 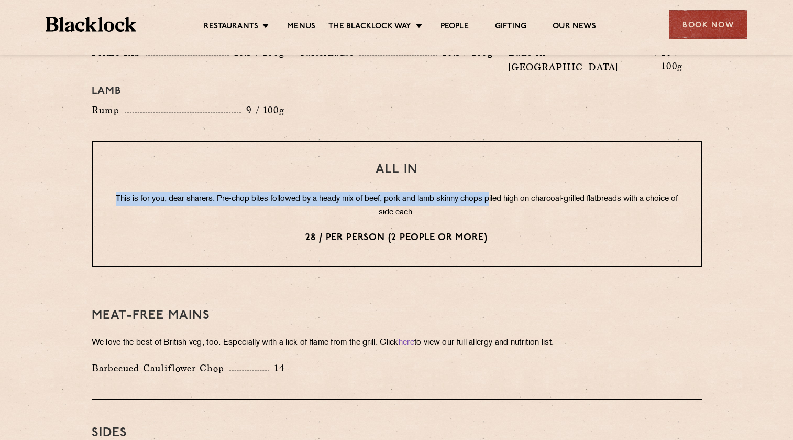 I want to click on a: People, so click(x=455, y=27).